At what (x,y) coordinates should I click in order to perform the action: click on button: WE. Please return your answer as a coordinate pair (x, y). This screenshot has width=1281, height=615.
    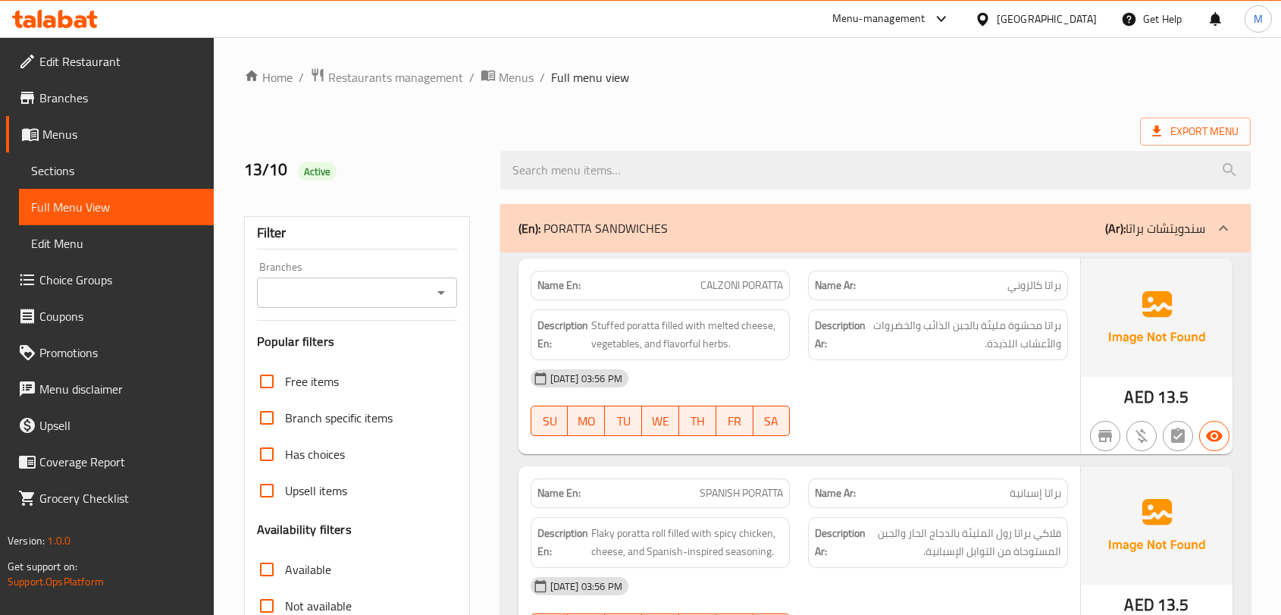
    Looking at the image, I should click on (660, 421).